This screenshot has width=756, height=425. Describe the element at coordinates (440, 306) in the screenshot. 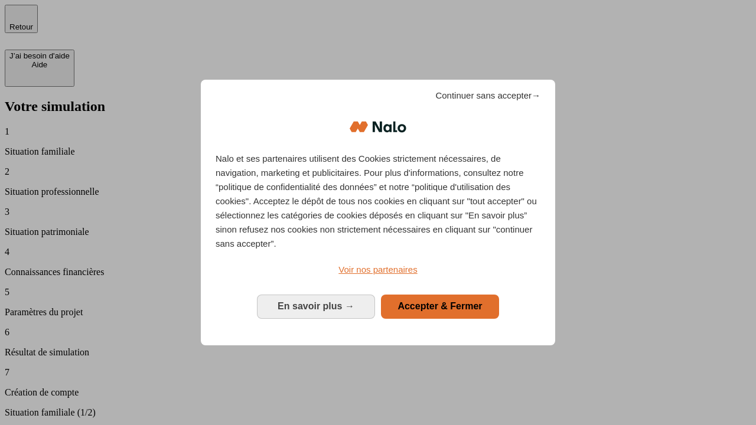

I see `button: Accepter & Fermer: Accepter notre traitement des données et fermer` at that location.